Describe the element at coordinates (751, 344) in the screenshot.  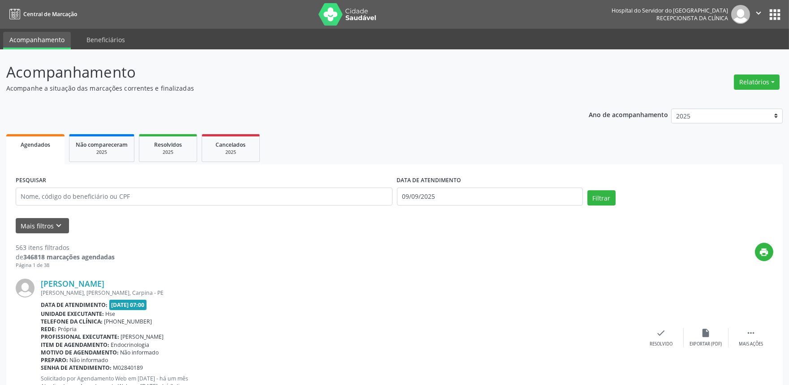
I see `div: Mais ações` at that location.